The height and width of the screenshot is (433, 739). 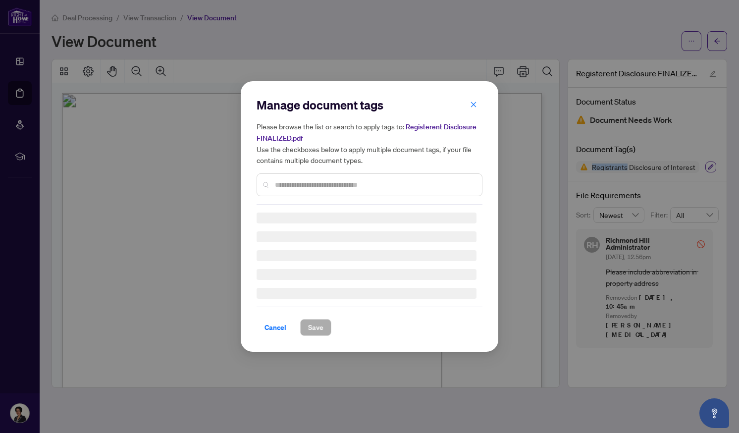 What do you see at coordinates (275, 327) in the screenshot?
I see `button: Cancel` at bounding box center [275, 327].